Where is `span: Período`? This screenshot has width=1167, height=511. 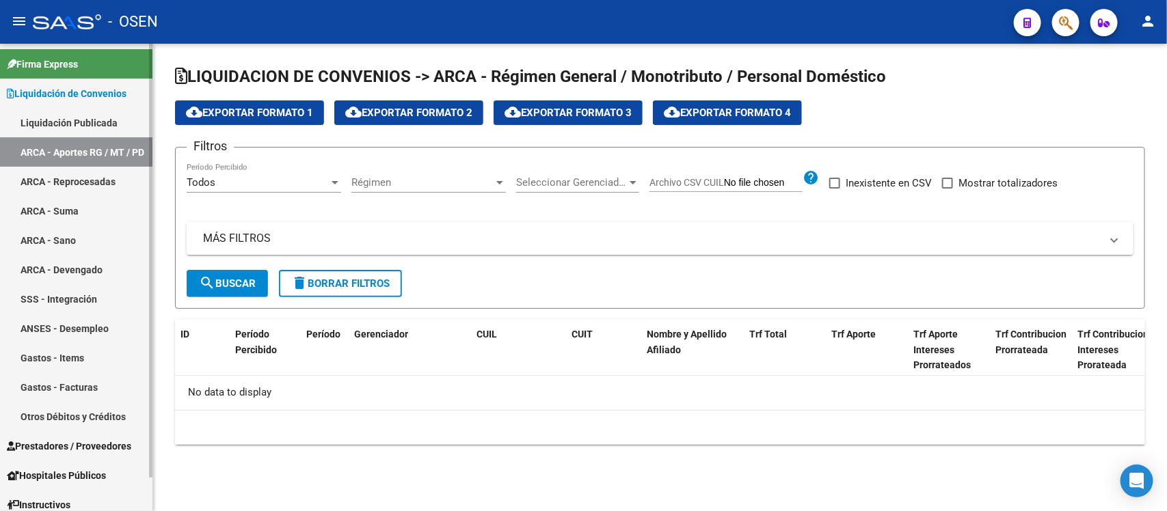
span: Período is located at coordinates (323, 334).